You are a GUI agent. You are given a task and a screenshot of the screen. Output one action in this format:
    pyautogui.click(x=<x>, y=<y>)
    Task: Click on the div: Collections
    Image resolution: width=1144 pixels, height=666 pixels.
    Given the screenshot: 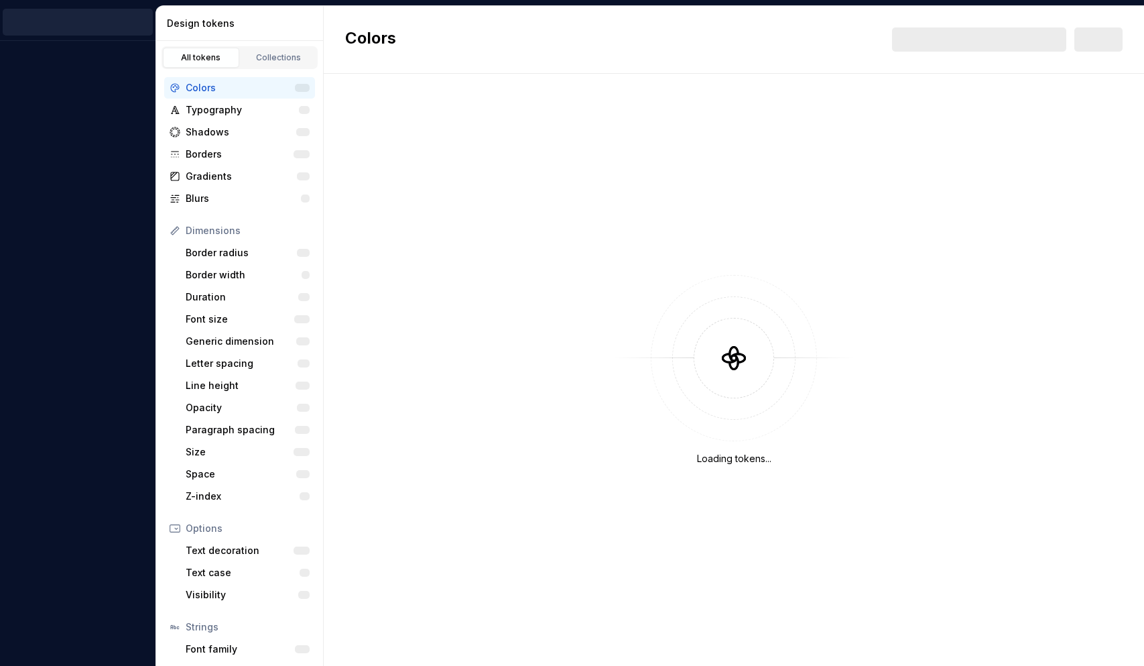 What is the action you would take?
    pyautogui.click(x=279, y=58)
    